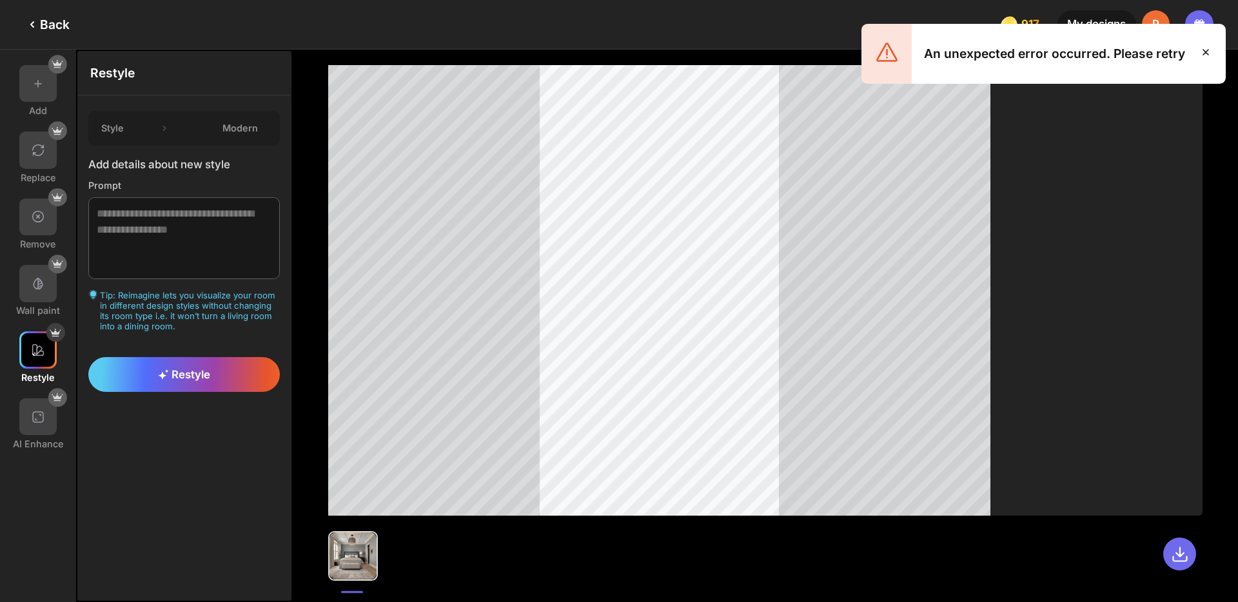 The height and width of the screenshot is (602, 1238). Describe the element at coordinates (1054, 54) in the screenshot. I see `div: An unexpected error occurred. Please retry` at that location.